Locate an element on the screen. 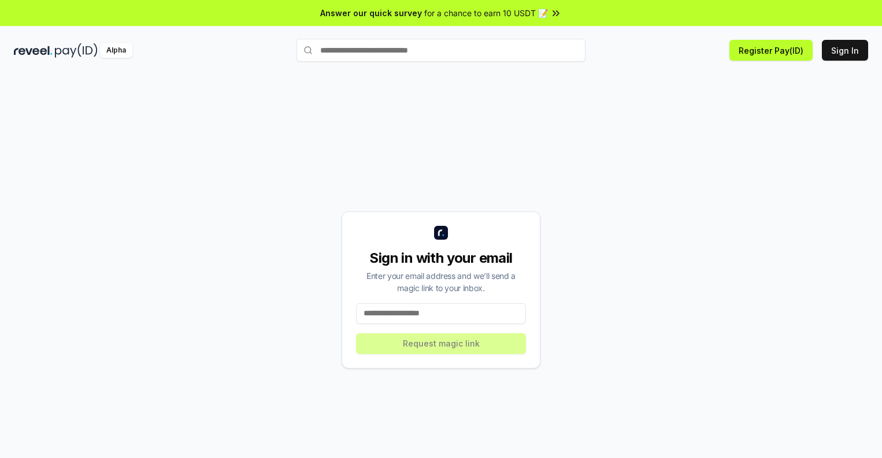 The image size is (882, 458). button: Sign In is located at coordinates (845, 50).